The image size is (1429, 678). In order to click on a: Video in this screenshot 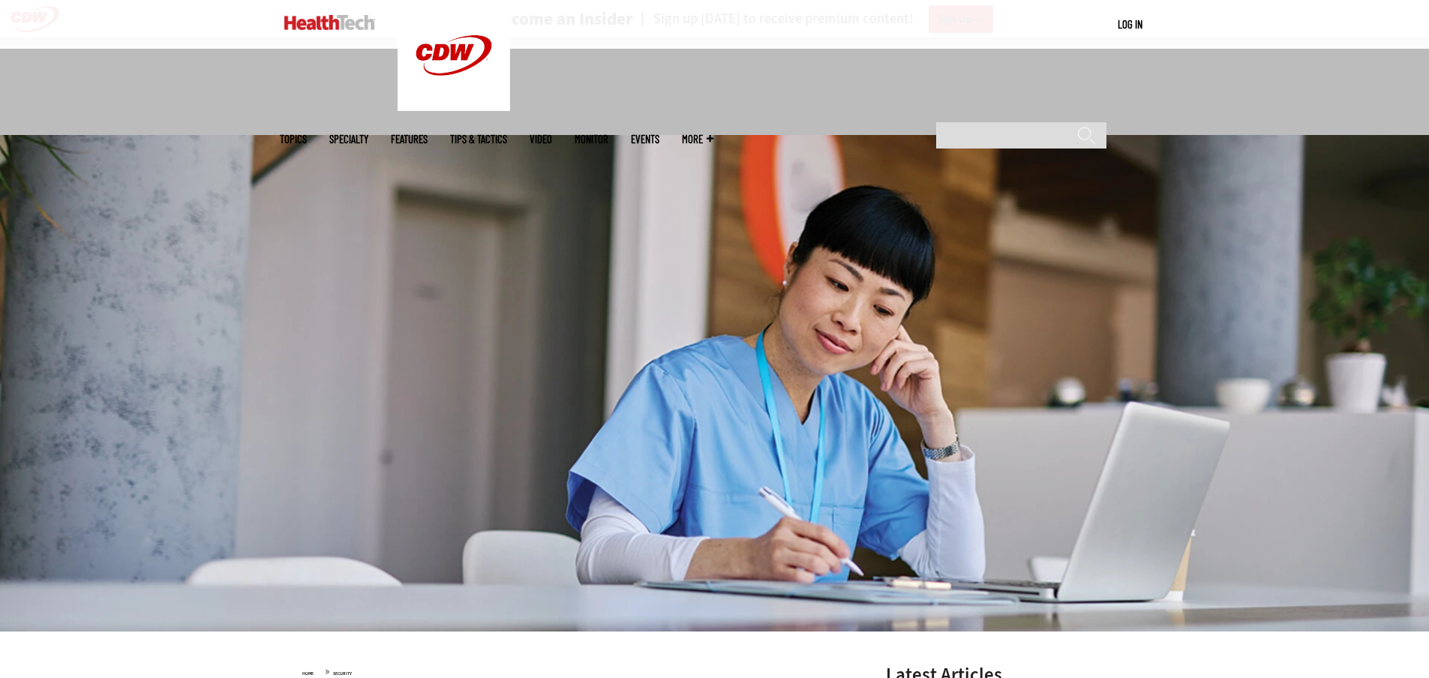, I will do `click(541, 139)`.